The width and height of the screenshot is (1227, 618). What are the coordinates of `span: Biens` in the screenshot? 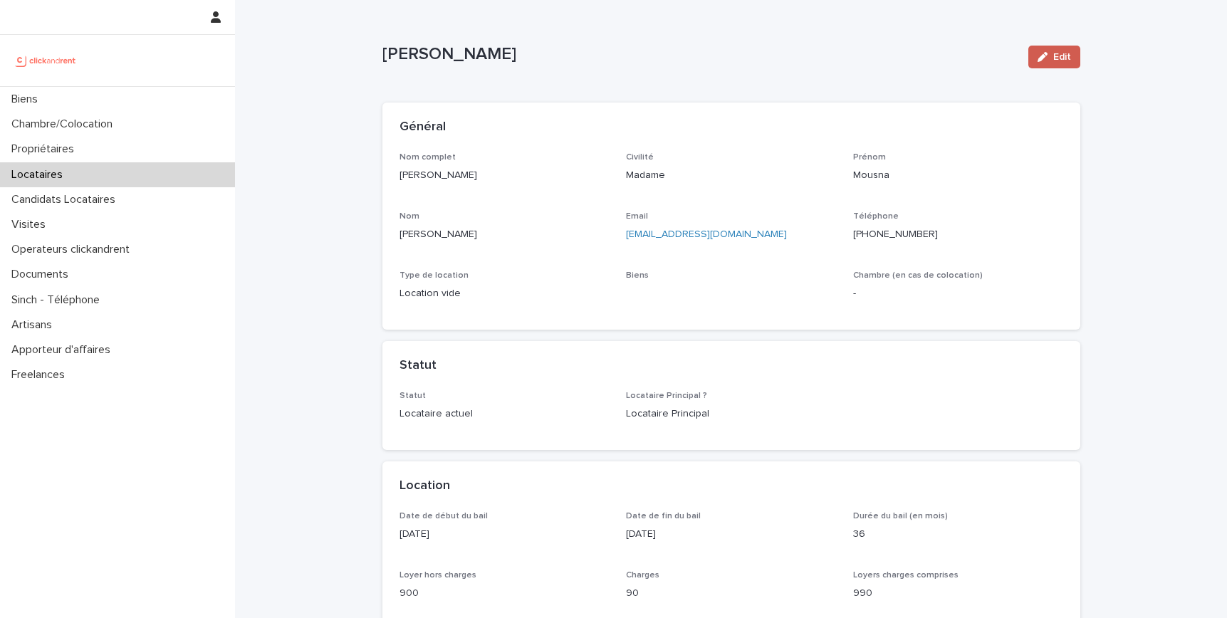 It's located at (637, 276).